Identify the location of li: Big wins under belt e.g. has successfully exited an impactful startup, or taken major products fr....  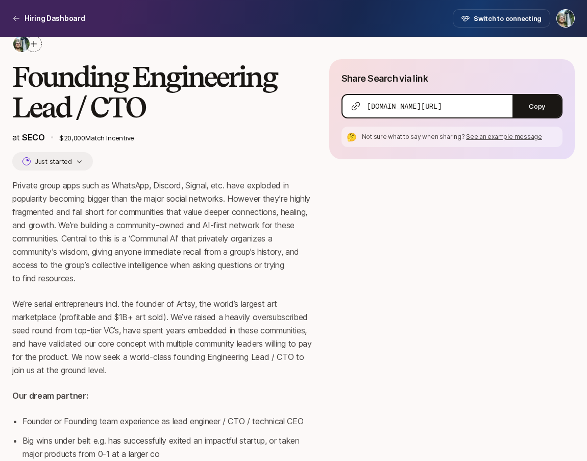
(168, 447).